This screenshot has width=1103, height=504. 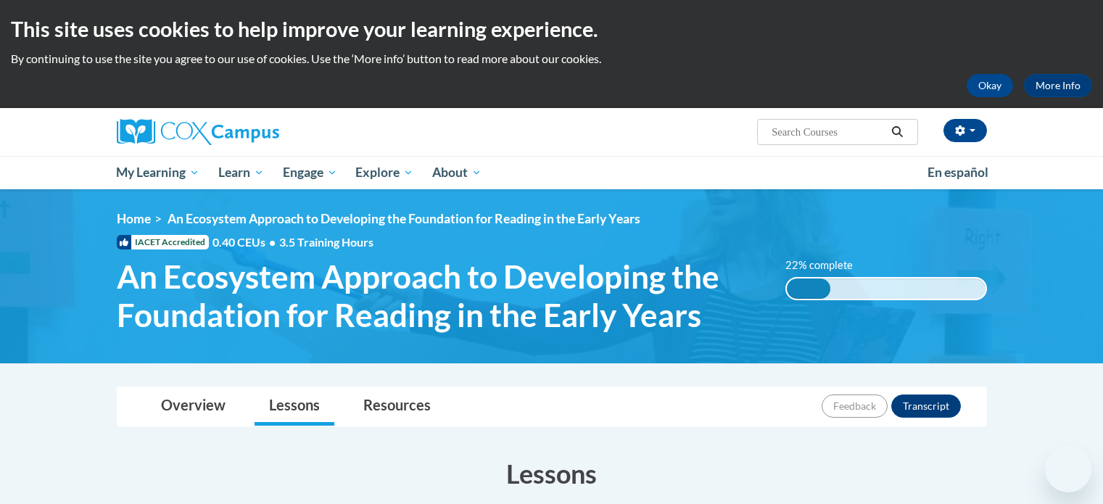 What do you see at coordinates (310, 173) in the screenshot?
I see `span: Engage` at bounding box center [310, 173].